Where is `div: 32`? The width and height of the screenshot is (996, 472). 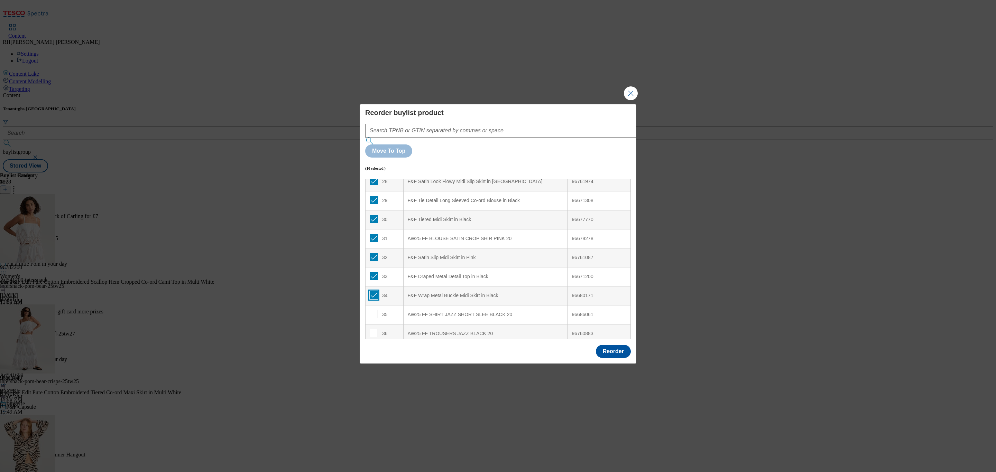
div: 32 is located at coordinates (384, 258).